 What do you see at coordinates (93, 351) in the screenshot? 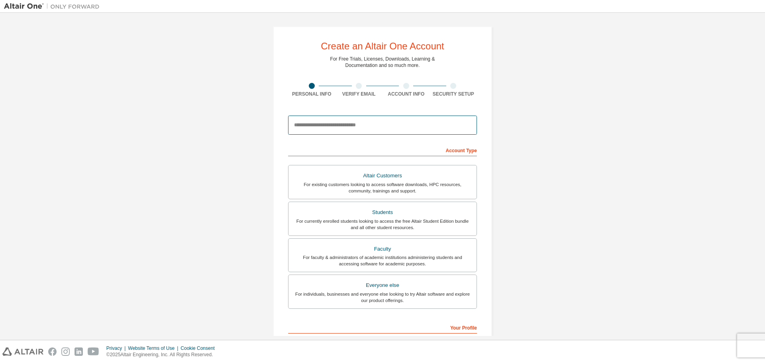
I see `img: youtube.svg` at bounding box center [93, 351].